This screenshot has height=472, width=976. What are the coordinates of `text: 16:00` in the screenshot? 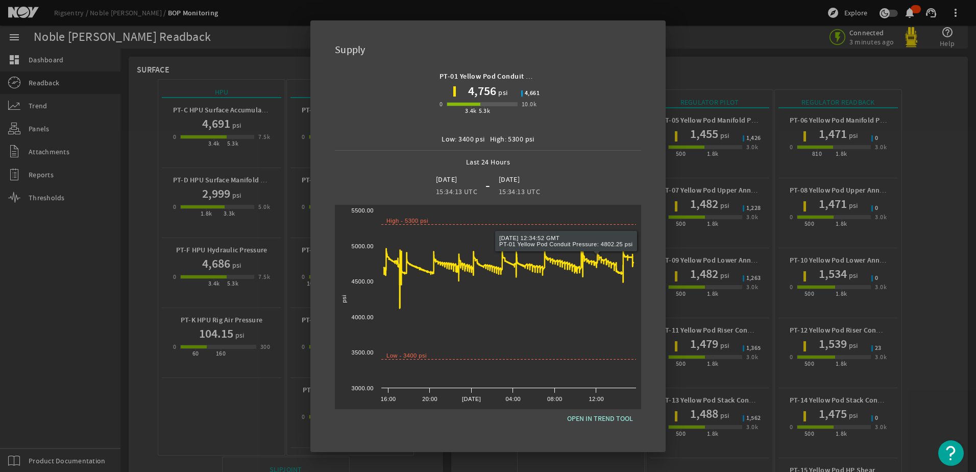 It's located at (388, 399).